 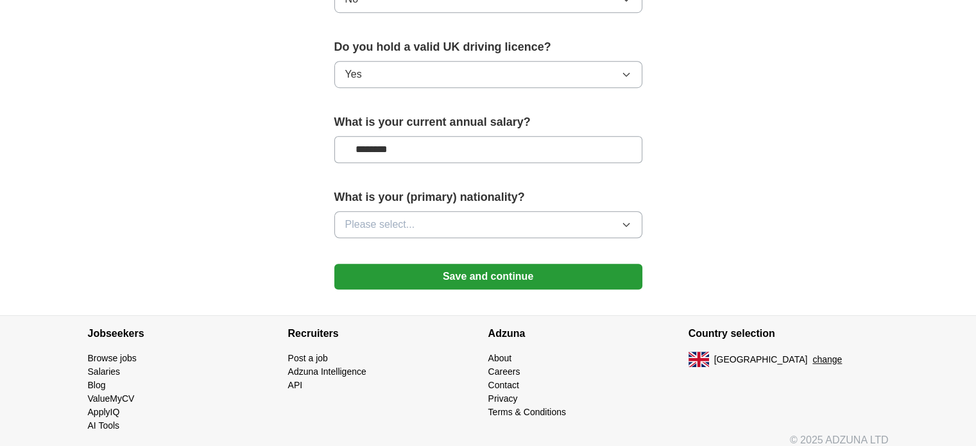 What do you see at coordinates (500, 358) in the screenshot?
I see `a: About` at bounding box center [500, 358].